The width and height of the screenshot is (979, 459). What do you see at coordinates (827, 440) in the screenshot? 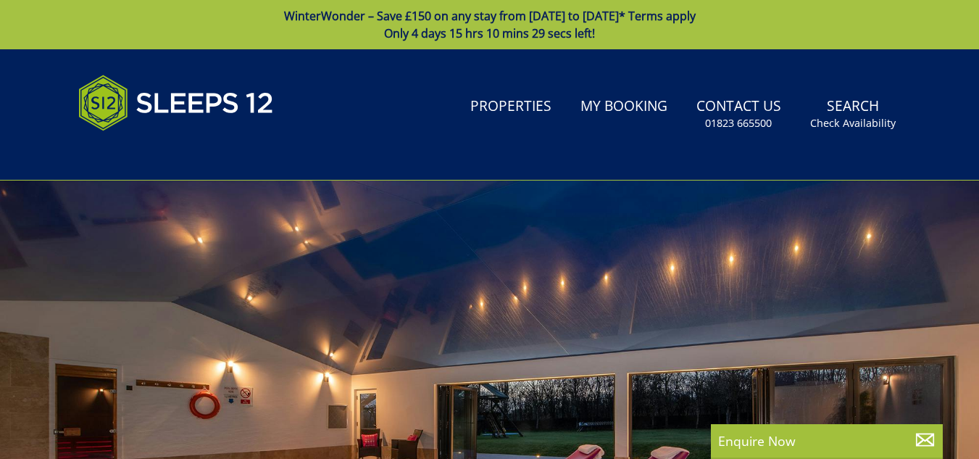
I see `p: Enquire Now` at bounding box center [827, 440].